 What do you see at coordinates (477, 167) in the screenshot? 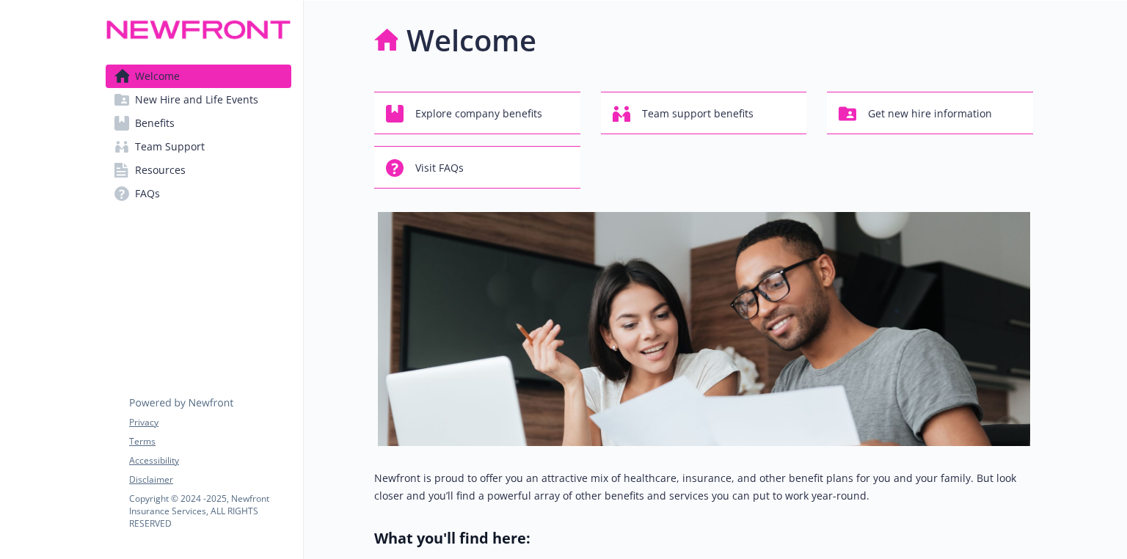
I see `button: Visit FAQs` at bounding box center [477, 167].